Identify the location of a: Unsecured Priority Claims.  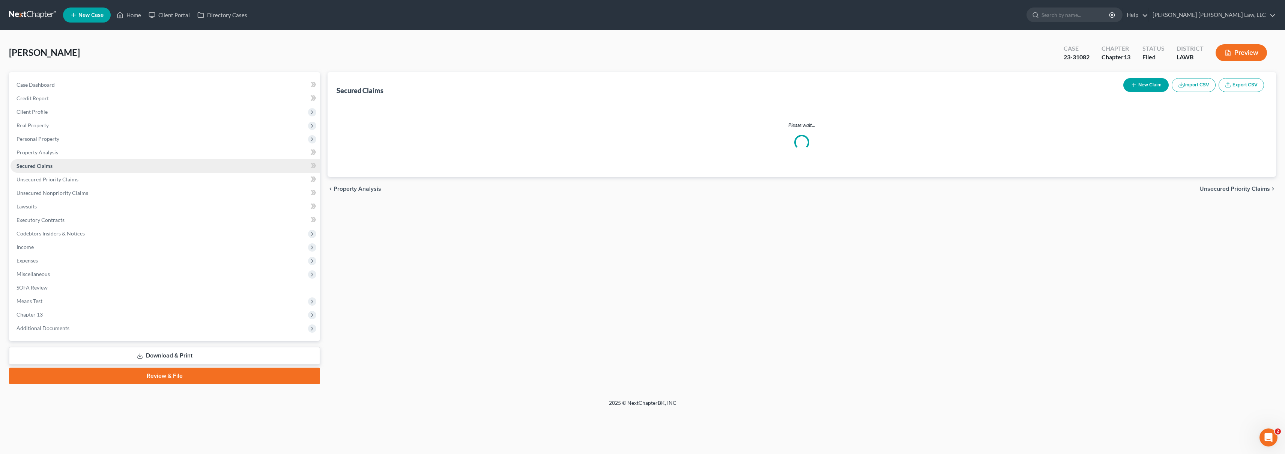
(165, 179).